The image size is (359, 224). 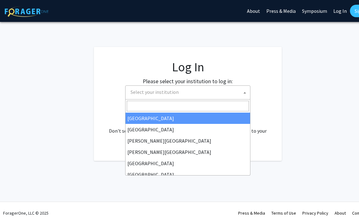 I want to click on a: Press & Media, so click(x=252, y=213).